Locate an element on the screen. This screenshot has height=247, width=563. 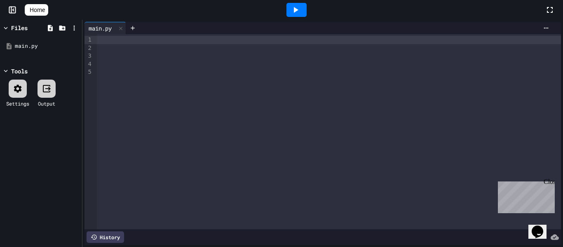
span: Home is located at coordinates (37, 10).